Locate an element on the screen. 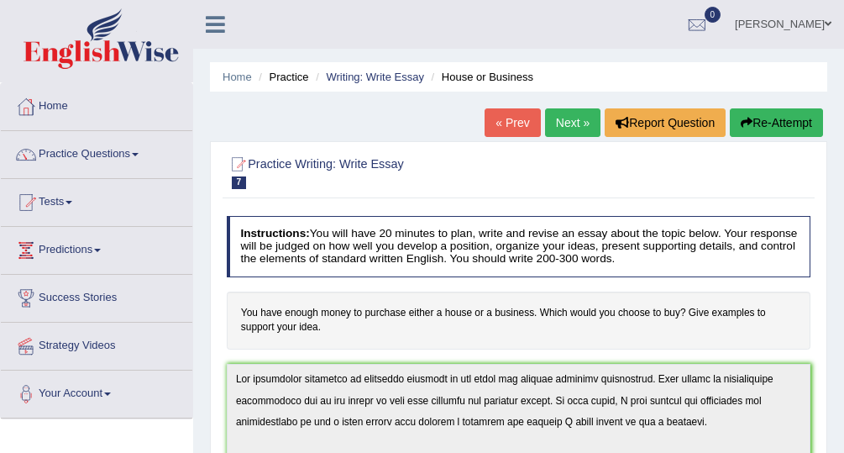  a: Writing: Write Essay is located at coordinates (375, 76).